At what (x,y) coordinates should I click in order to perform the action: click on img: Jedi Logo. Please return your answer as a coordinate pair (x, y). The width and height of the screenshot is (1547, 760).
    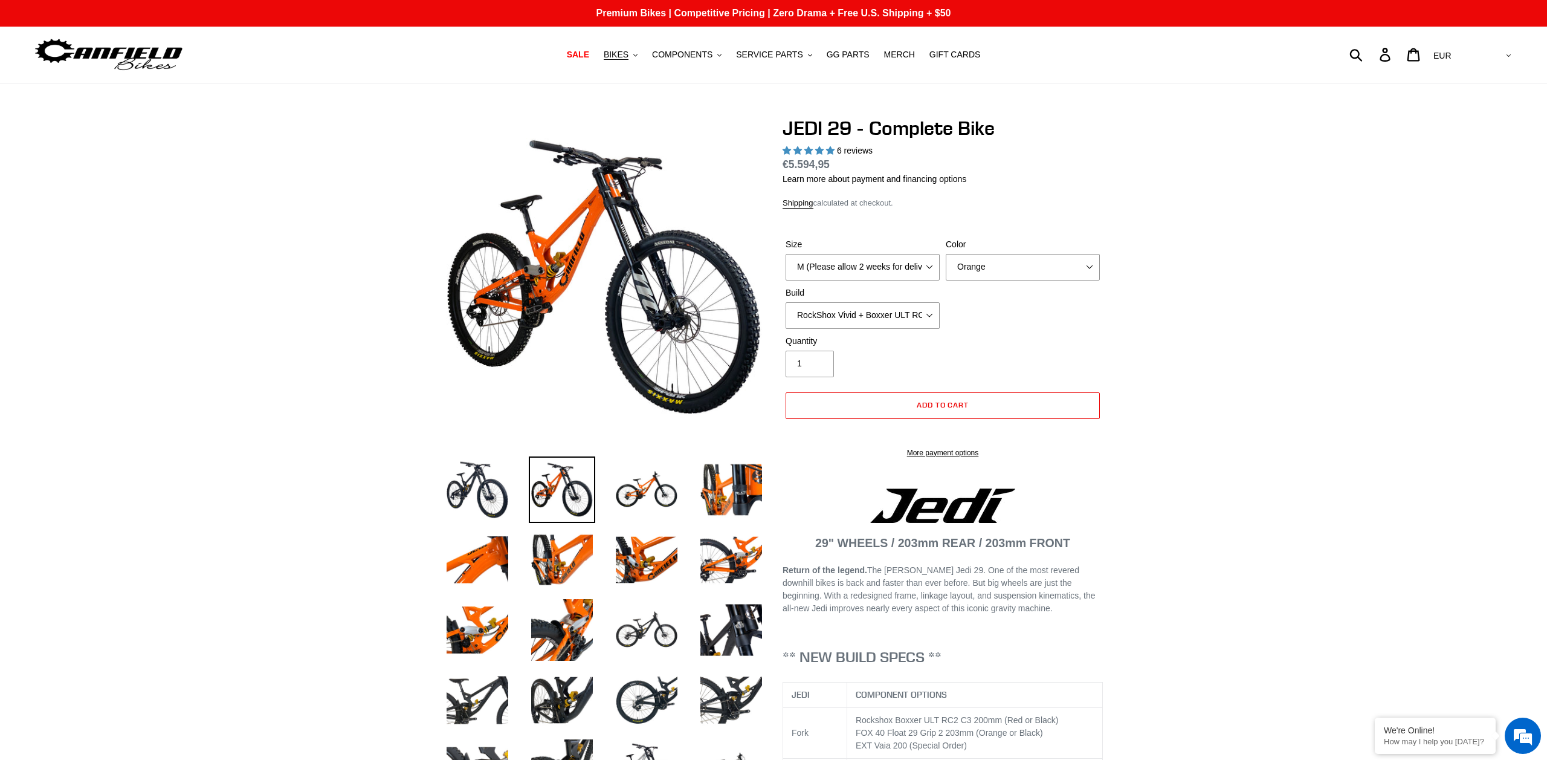
    Looking at the image, I should click on (943, 505).